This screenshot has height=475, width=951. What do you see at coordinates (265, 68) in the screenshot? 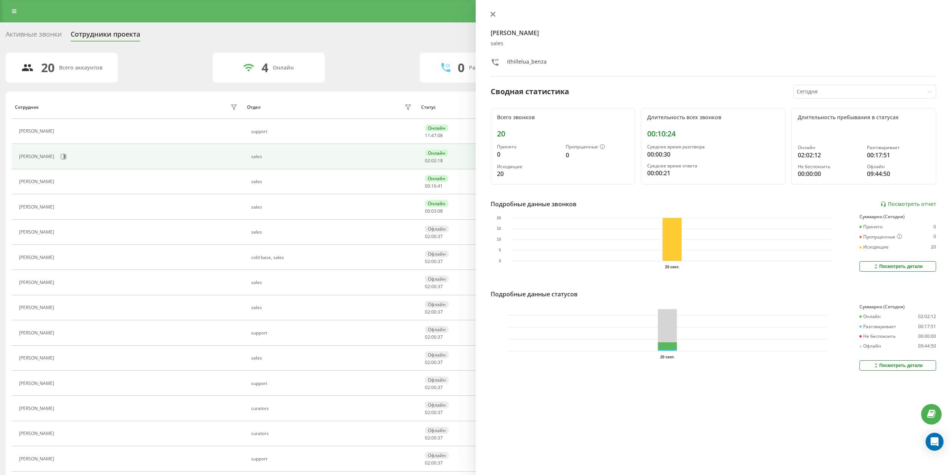
I see `div: 4` at bounding box center [265, 68].